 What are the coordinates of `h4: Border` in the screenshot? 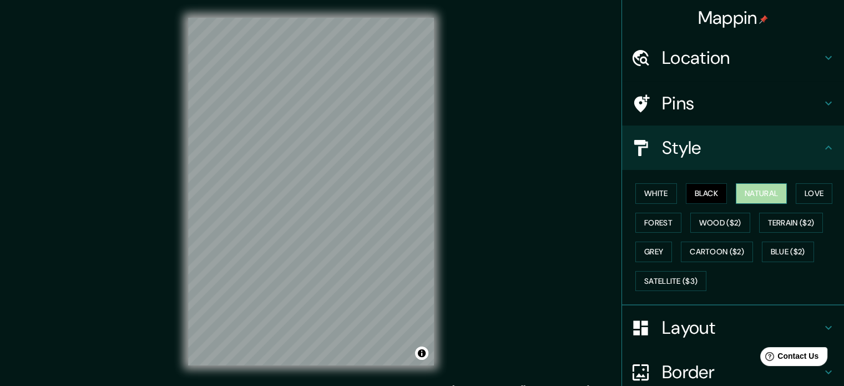 It's located at (742, 372).